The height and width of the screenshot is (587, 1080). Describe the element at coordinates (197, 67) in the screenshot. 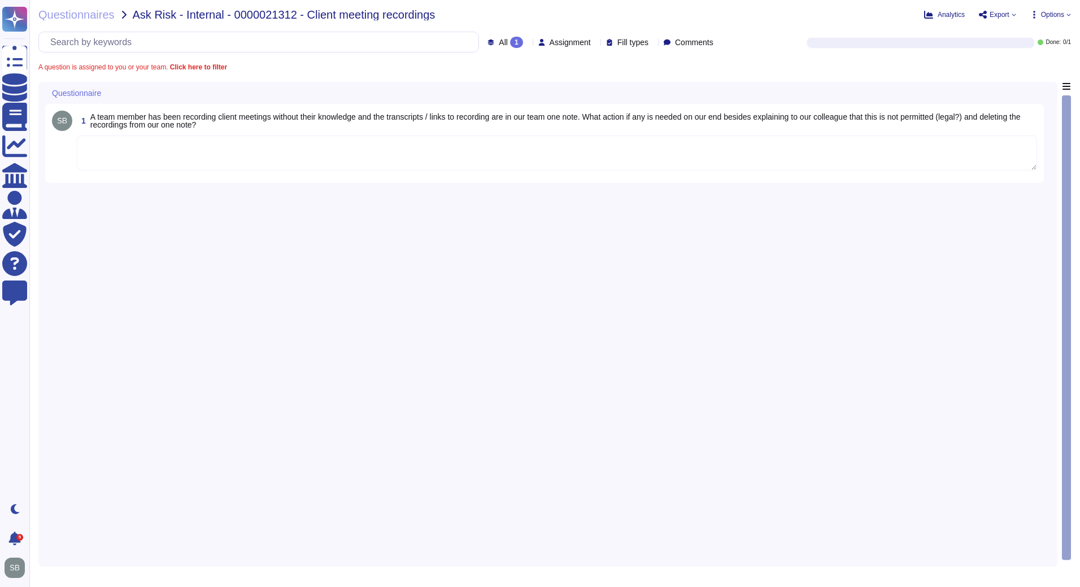

I see `b: Click here to filter` at that location.